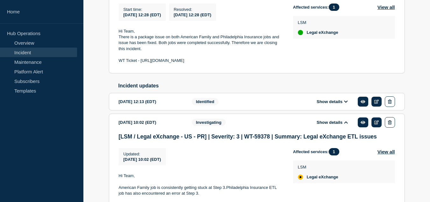  I want to click on h2: Incident updates, so click(262, 86).